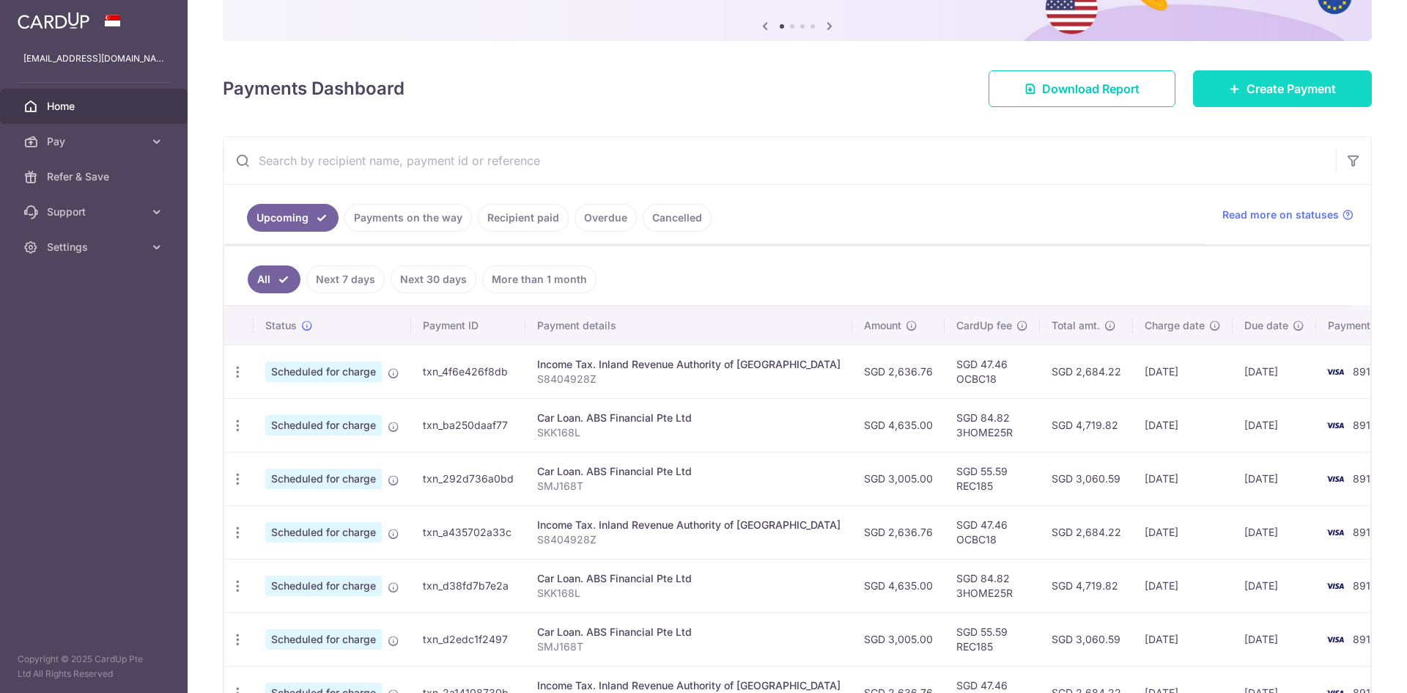  I want to click on span: Settings, so click(95, 247).